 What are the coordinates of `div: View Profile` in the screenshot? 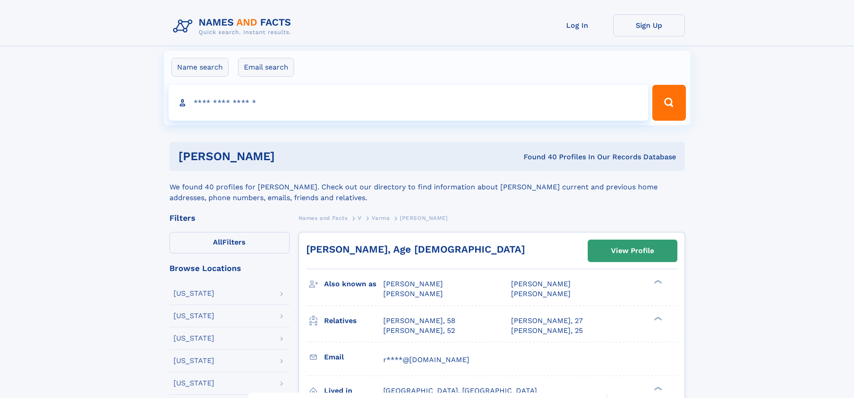 It's located at (633, 251).